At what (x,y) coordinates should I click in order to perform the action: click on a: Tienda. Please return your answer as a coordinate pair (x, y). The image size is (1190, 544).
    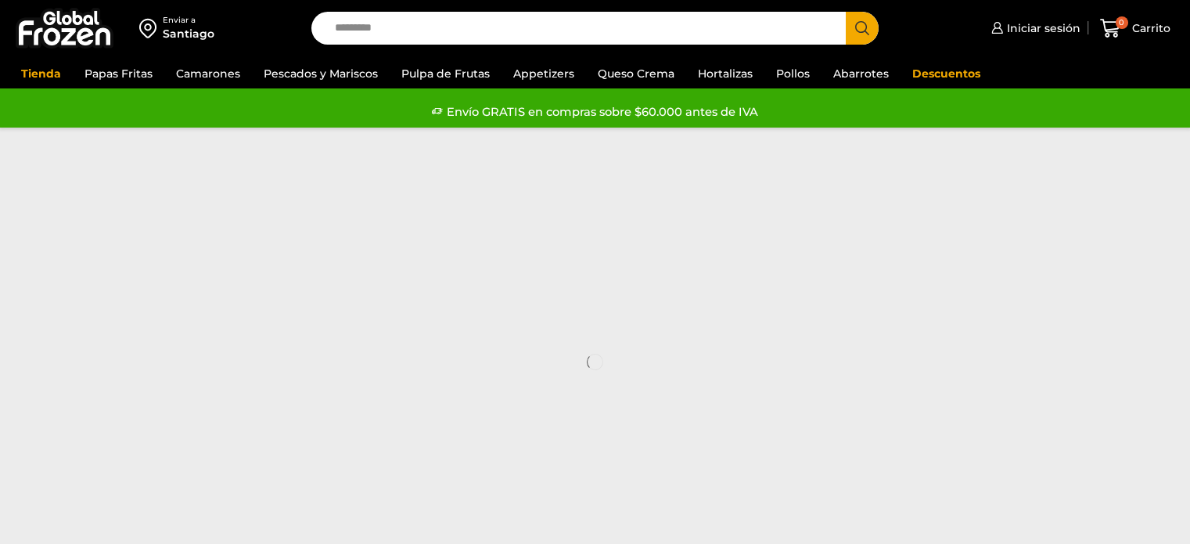
    Looking at the image, I should click on (41, 74).